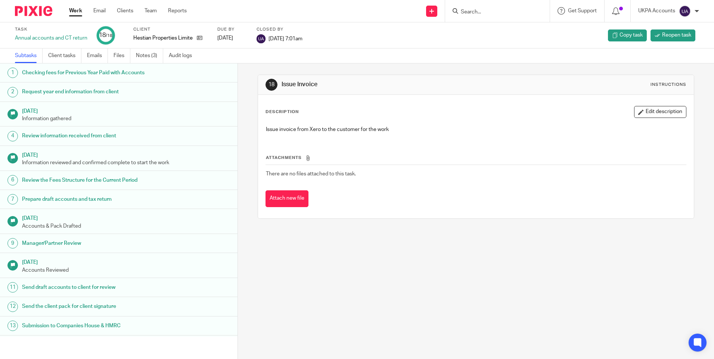 This screenshot has height=359, width=714. I want to click on div: 11, so click(13, 287).